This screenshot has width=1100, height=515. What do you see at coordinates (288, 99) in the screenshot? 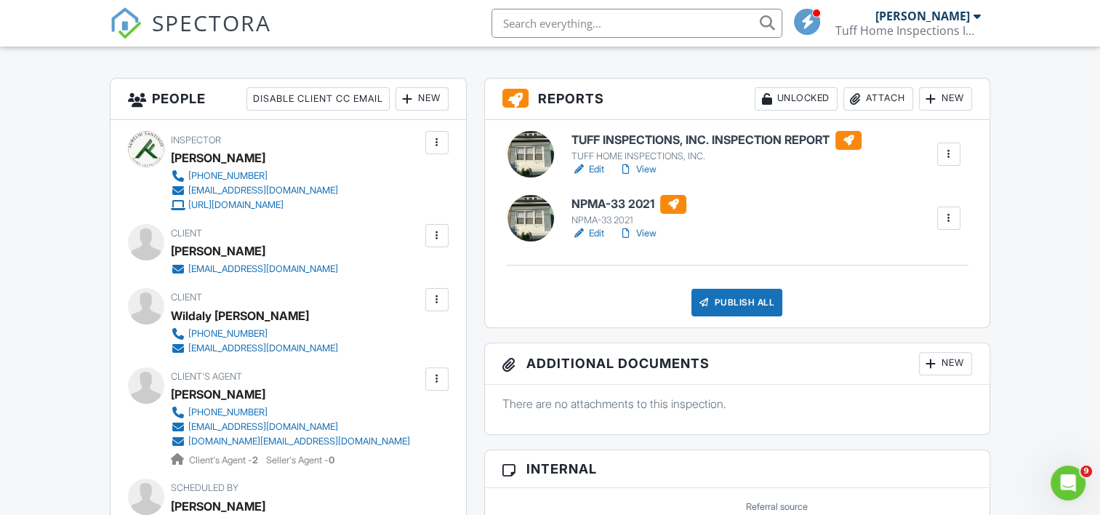
I see `h3: People` at bounding box center [288, 99].